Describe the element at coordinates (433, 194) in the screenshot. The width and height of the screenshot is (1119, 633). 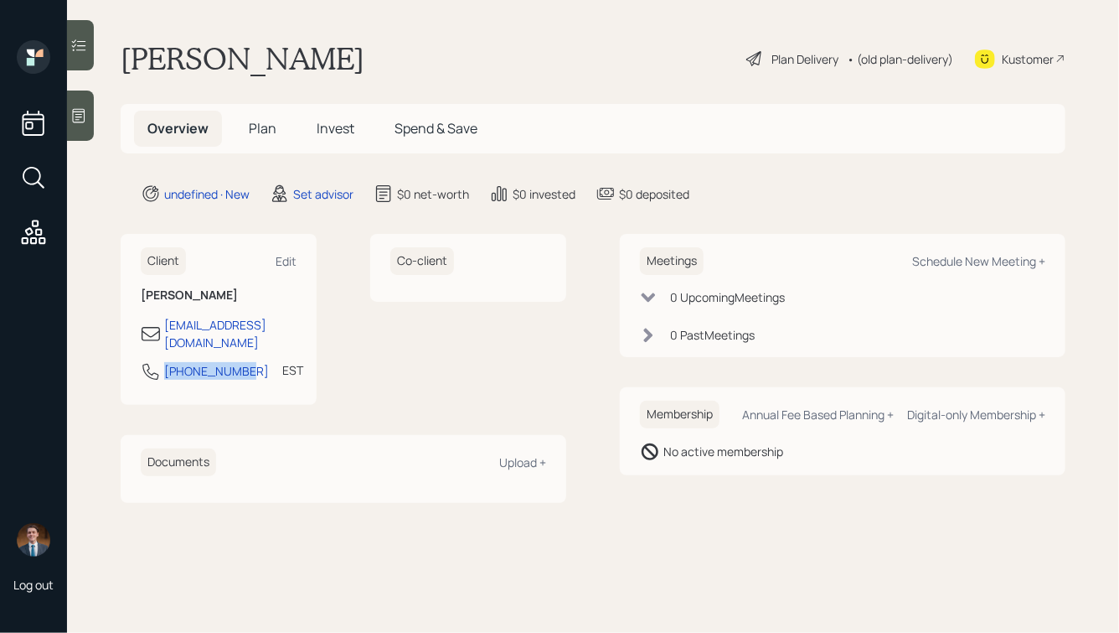
I see `div: $0 net-worth` at that location.